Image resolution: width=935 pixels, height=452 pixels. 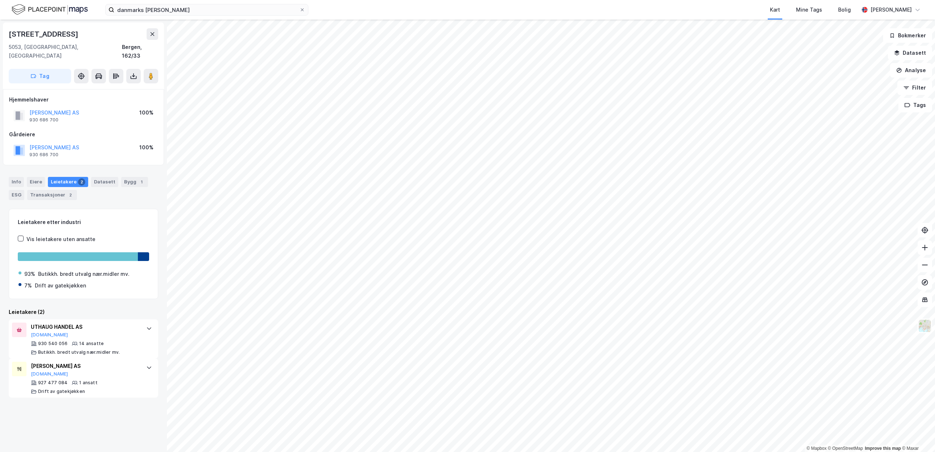 I want to click on img: logo.f888ab2527a4732fd821a326f86c7f29.svg, so click(x=50, y=9).